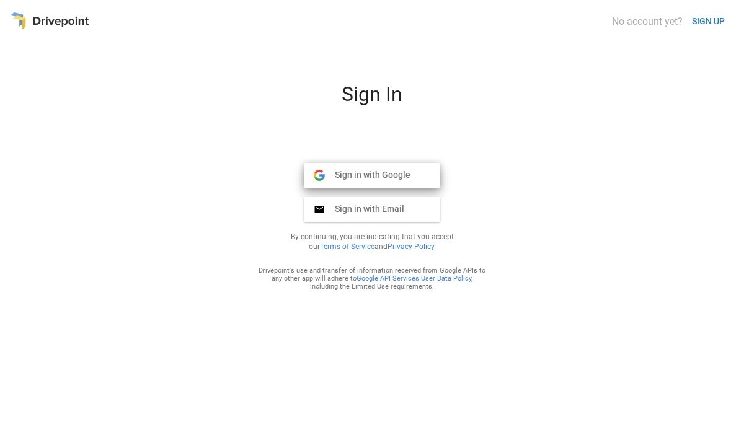 The image size is (744, 430). I want to click on div: Sign In, so click(372, 99).